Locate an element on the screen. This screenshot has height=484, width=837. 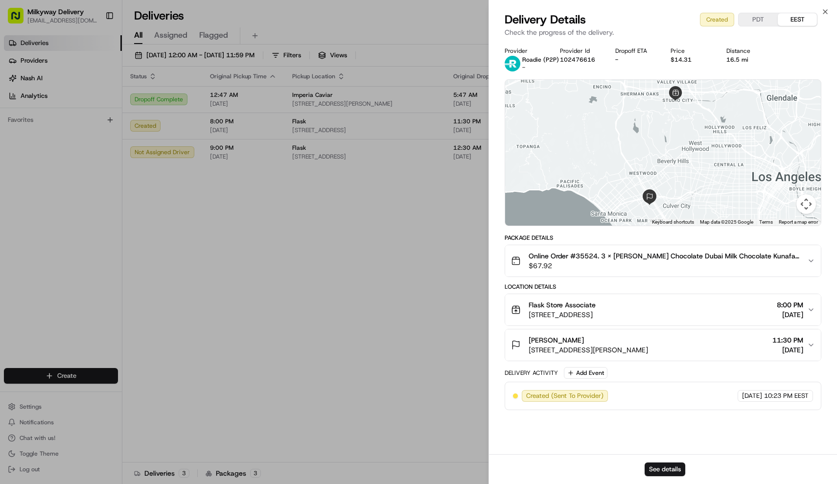
p: Welcome 👋 is located at coordinates (94, 47).